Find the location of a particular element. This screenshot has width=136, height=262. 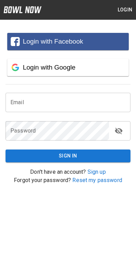

button: Sign In is located at coordinates (68, 156).